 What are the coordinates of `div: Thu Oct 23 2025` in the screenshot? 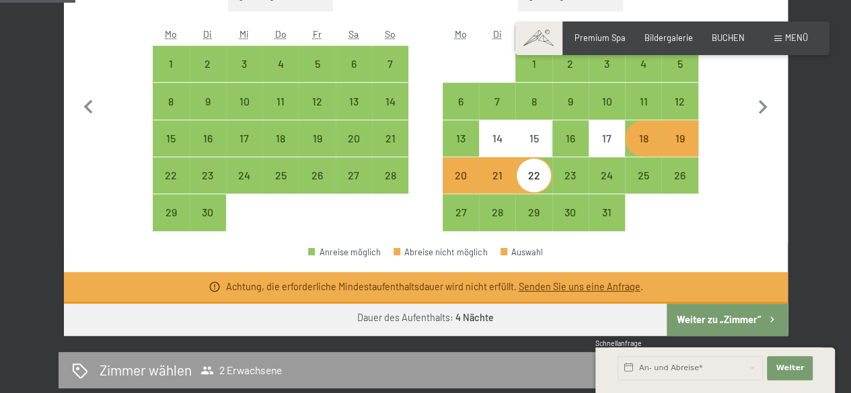 It's located at (570, 176).